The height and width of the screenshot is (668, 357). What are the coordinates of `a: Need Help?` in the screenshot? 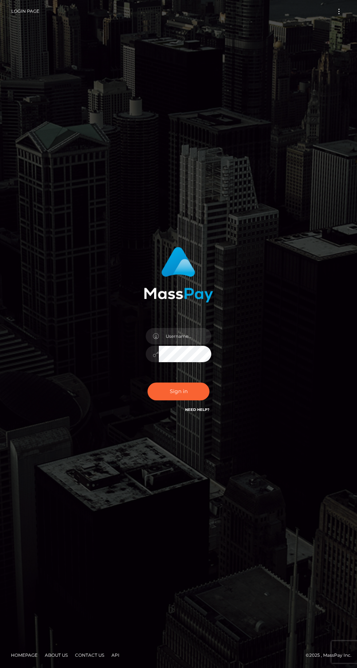 It's located at (197, 410).